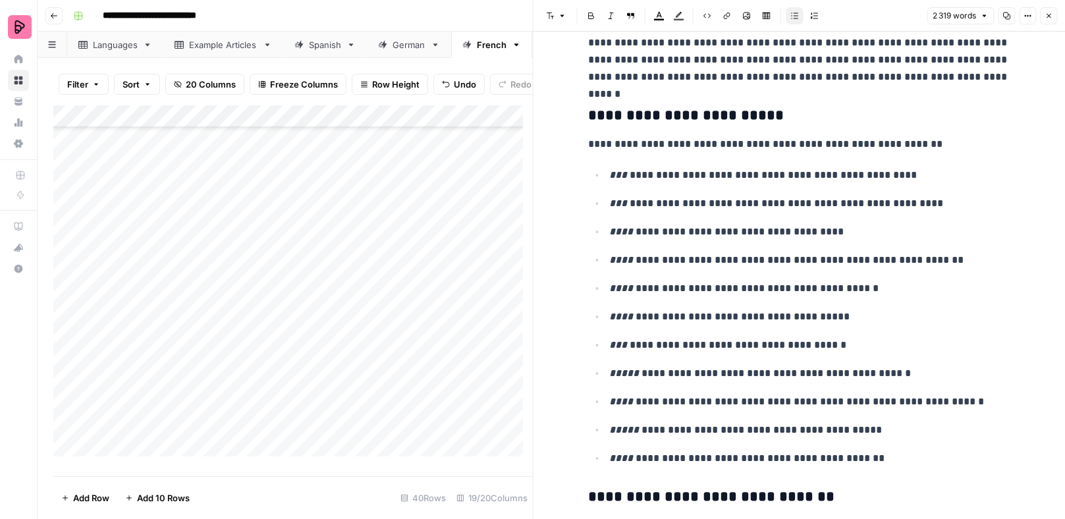 Image resolution: width=1065 pixels, height=519 pixels. What do you see at coordinates (115, 45) in the screenshot?
I see `div: Languages` at bounding box center [115, 45].